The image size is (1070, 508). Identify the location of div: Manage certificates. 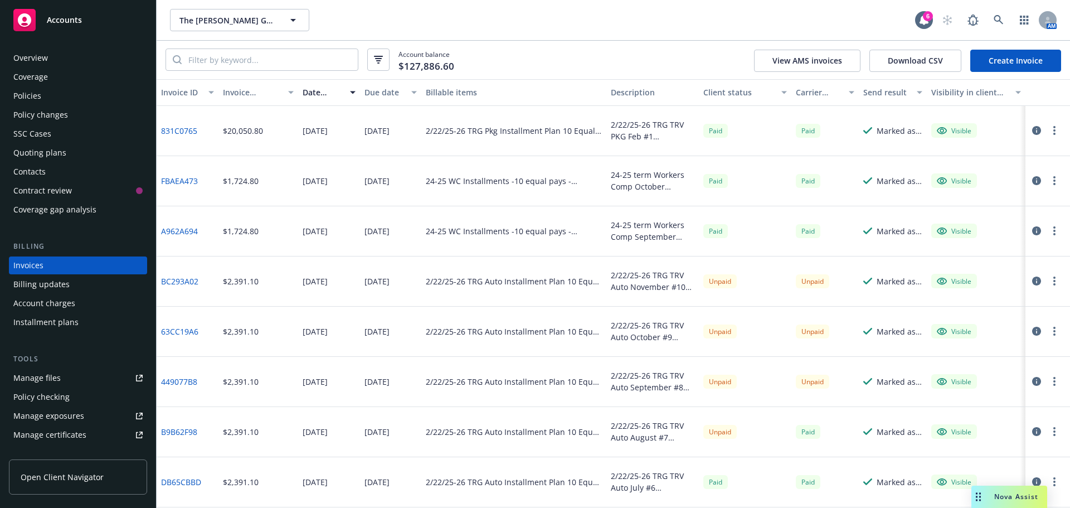
(50, 435).